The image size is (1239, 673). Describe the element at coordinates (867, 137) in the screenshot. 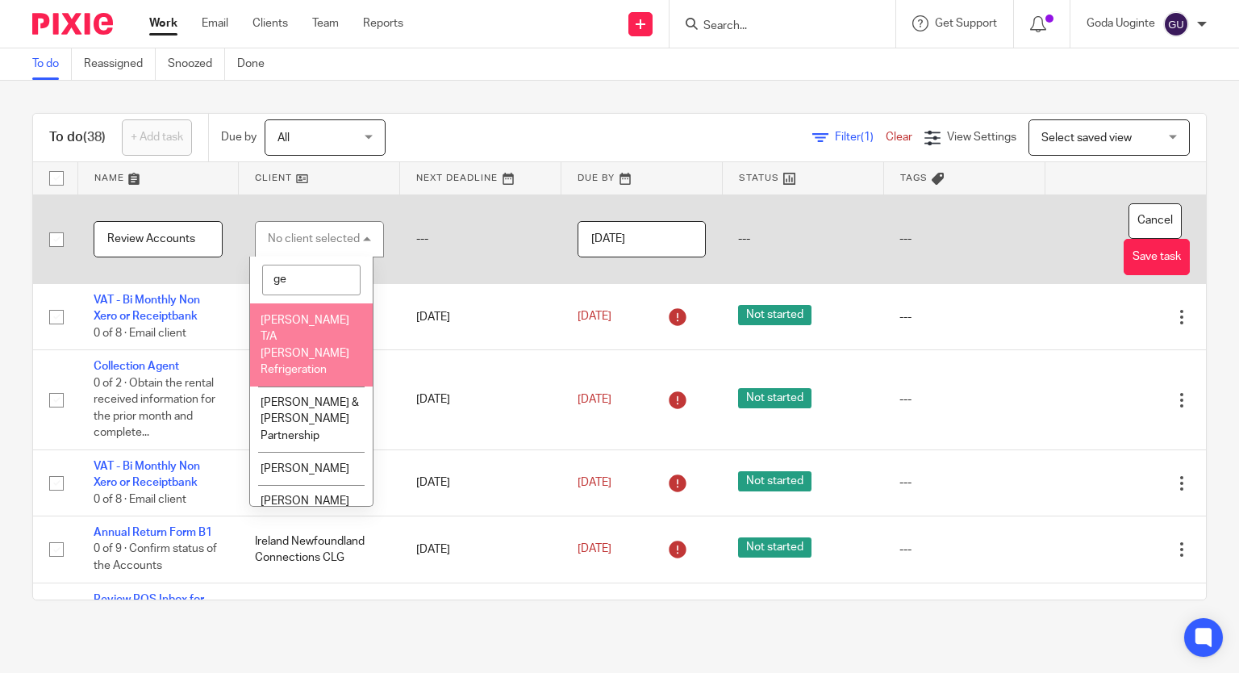

I see `span: (1)` at that location.